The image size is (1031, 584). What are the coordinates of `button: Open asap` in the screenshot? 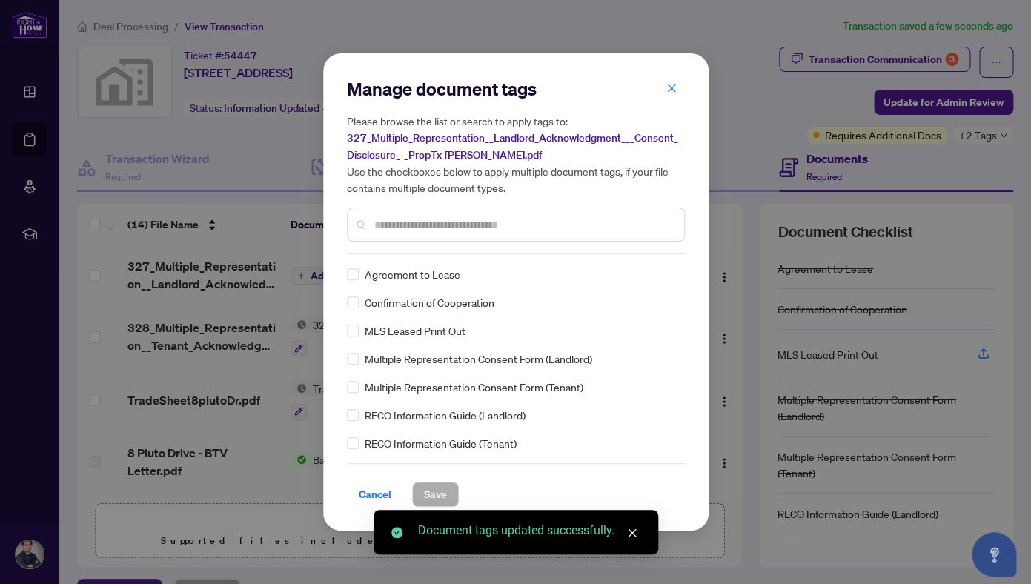 It's located at (994, 554).